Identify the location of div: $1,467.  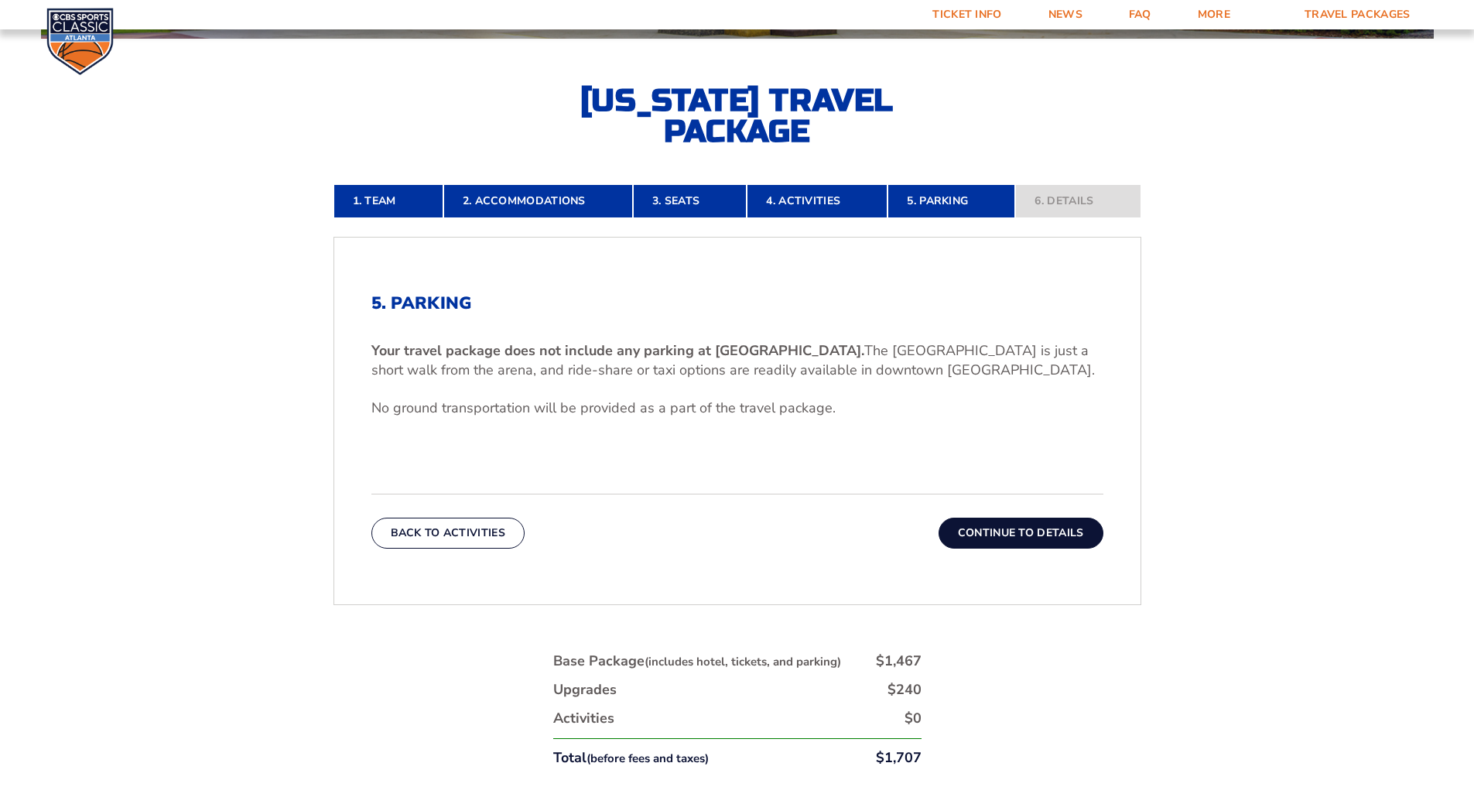
(898, 661).